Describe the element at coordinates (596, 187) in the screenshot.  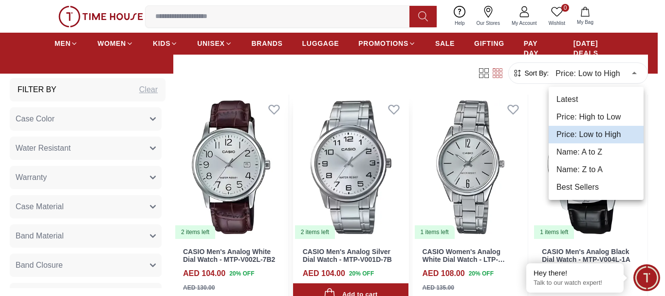
I see `li: Best Sellers` at that location.